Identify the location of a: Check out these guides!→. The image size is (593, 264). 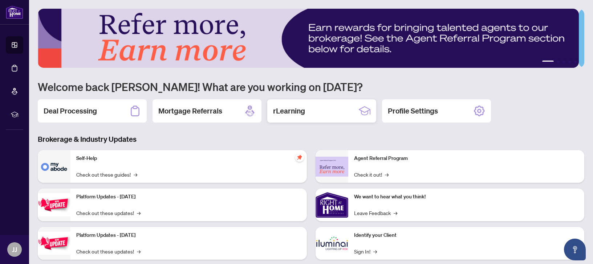
(107, 175).